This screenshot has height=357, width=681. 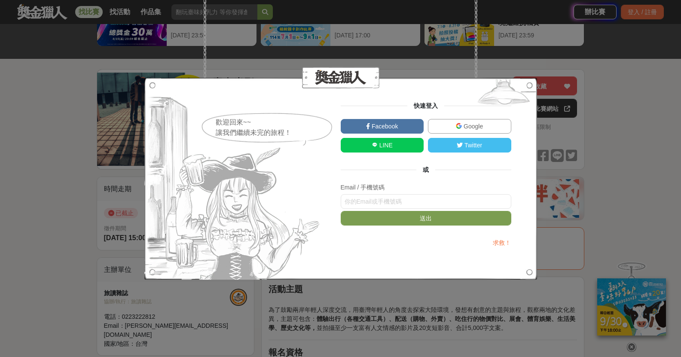 I want to click on span: 或, so click(x=426, y=170).